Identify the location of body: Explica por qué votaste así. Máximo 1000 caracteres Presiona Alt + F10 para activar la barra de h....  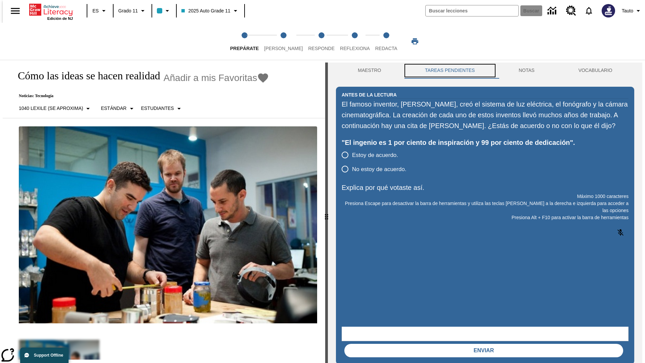
(50, 8).